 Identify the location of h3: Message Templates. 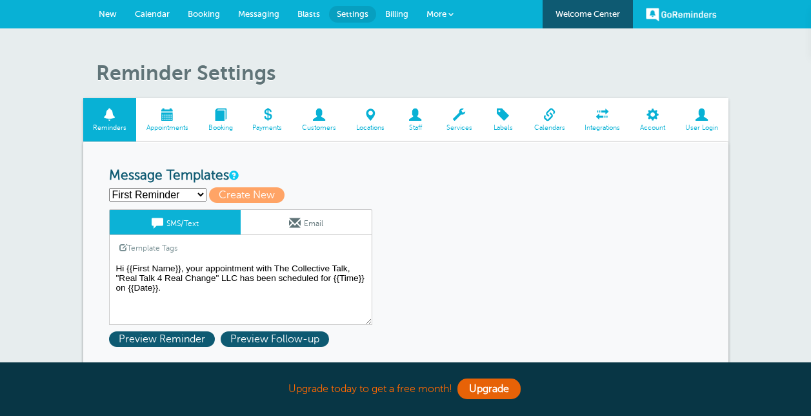
(406, 176).